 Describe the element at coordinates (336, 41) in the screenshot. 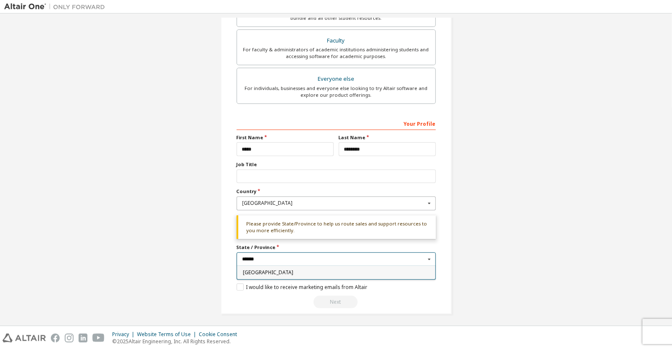

I see `div: Faculty` at that location.